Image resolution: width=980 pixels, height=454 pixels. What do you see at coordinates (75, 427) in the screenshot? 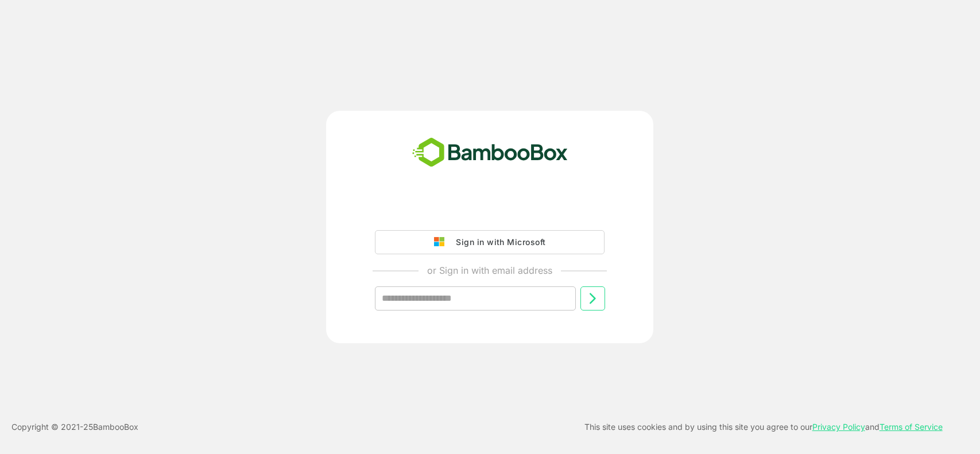
I see `p: Copyright © 2021- 25 BambooBox` at bounding box center [75, 427].